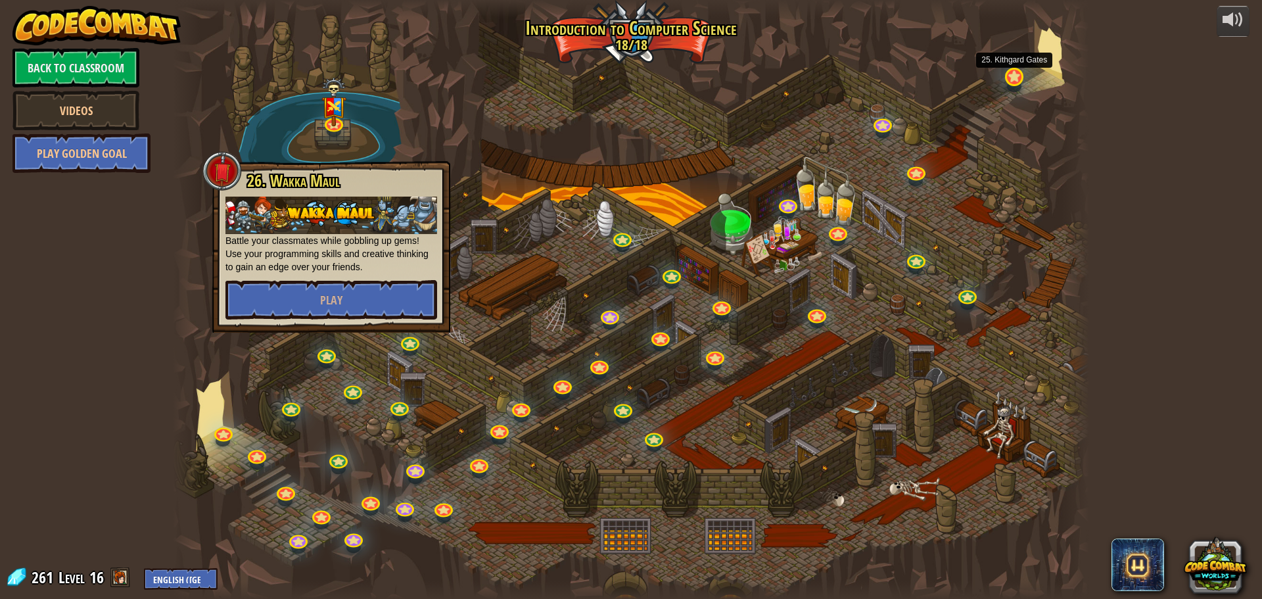  What do you see at coordinates (331, 300) in the screenshot?
I see `button: Play` at bounding box center [331, 300].